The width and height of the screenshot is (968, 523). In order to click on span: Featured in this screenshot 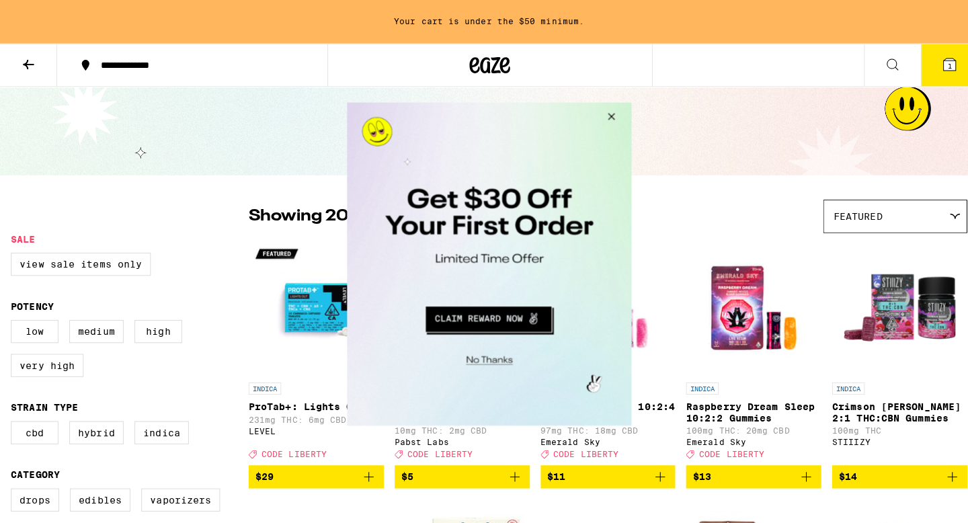, I will do `click(849, 214)`.